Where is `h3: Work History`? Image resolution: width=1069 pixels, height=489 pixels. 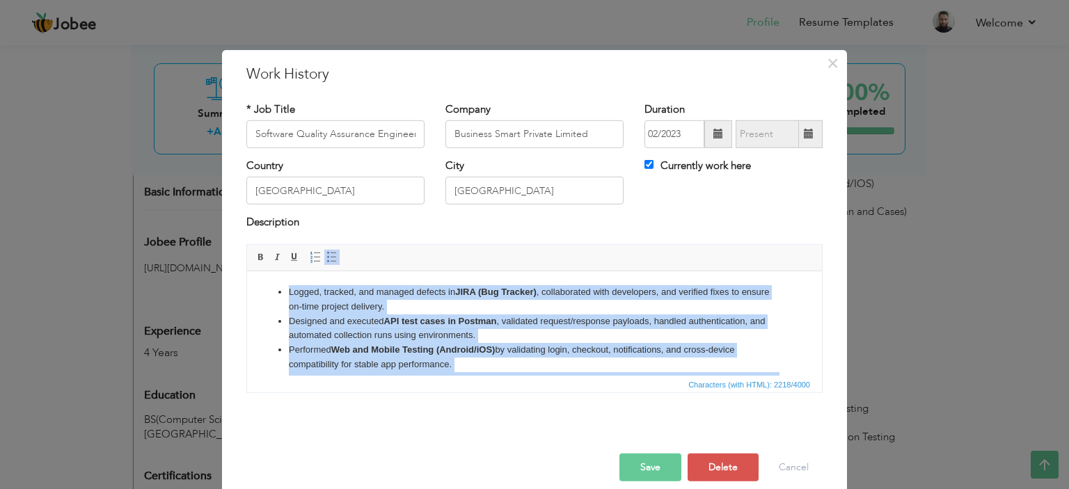
h3: Work History is located at coordinates (534, 74).